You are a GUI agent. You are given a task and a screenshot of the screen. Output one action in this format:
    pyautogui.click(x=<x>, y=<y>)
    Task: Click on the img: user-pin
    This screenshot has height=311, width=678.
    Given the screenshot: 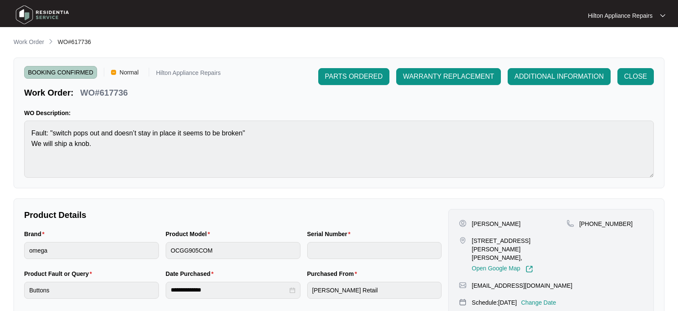 What is the action you would take?
    pyautogui.click(x=463, y=224)
    